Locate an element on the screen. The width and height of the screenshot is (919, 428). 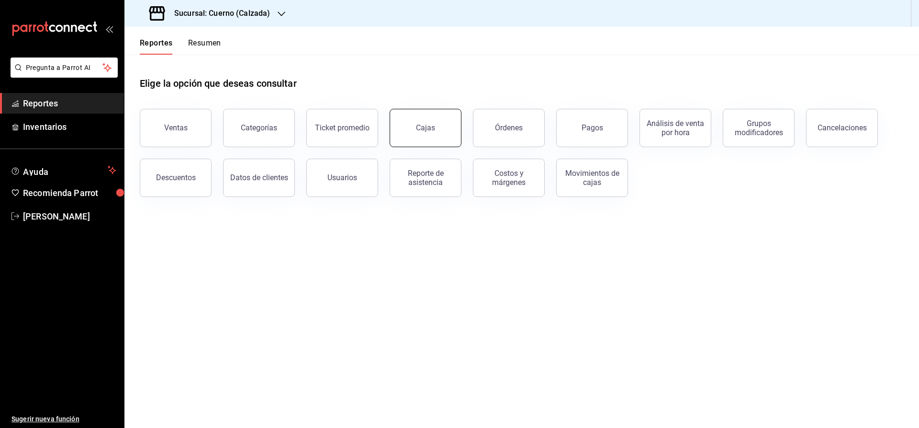
span: Recomienda Parrot is located at coordinates (69, 193).